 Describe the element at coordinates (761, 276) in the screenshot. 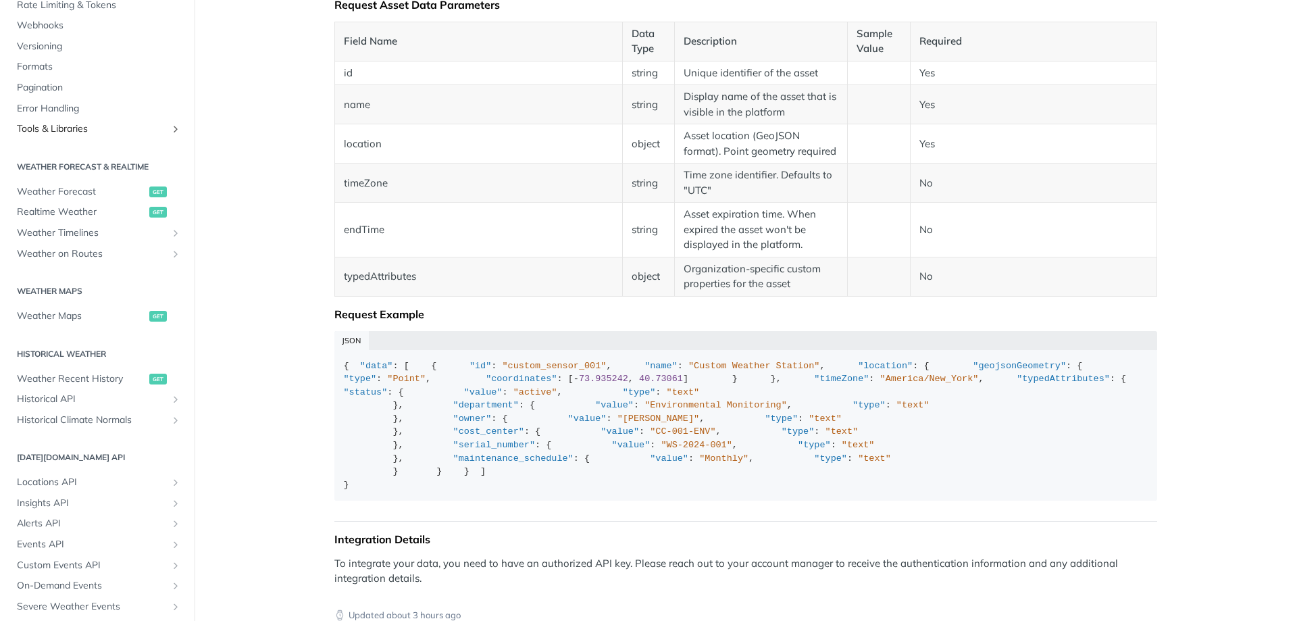

I see `td: Organization-specific custom properties for the asset` at that location.